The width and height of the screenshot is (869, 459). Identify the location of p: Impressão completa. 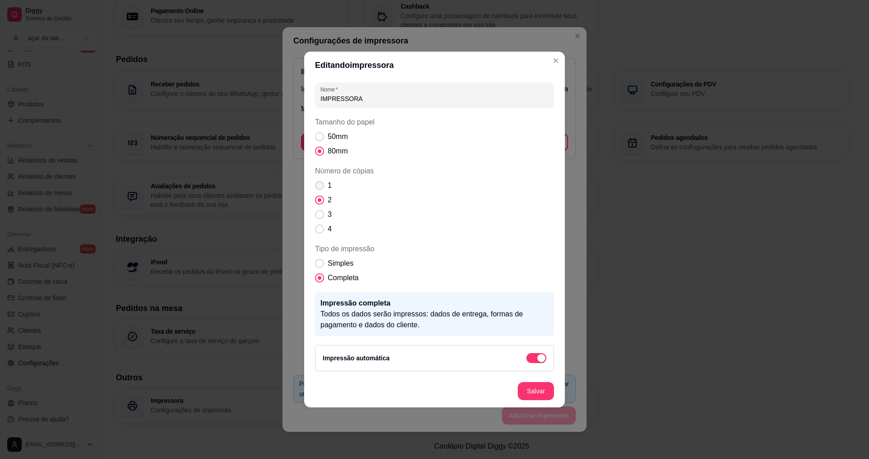
(434, 303).